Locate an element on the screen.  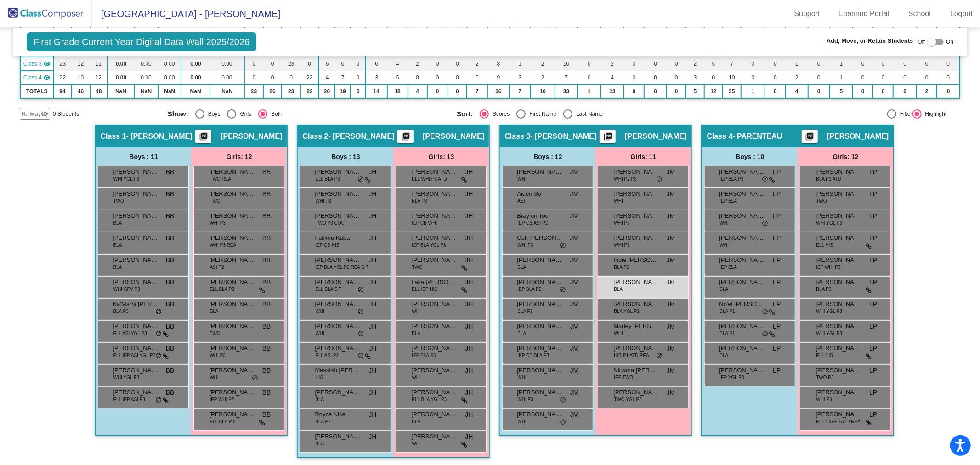
div: Filter is located at coordinates (905, 114).